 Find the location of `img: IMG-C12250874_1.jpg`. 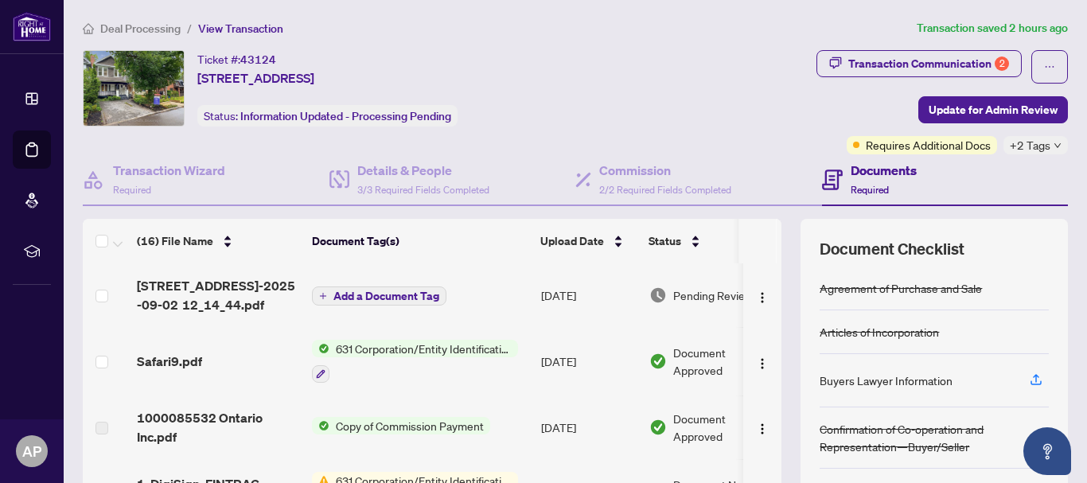

img: IMG-C12250874_1.jpg is located at coordinates (134, 88).